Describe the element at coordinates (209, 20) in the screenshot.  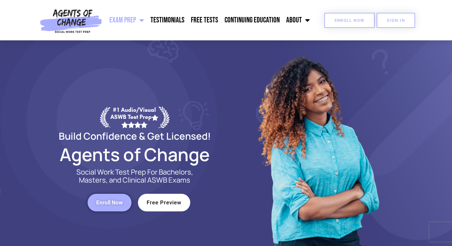
I see `nav: Menu` at that location.